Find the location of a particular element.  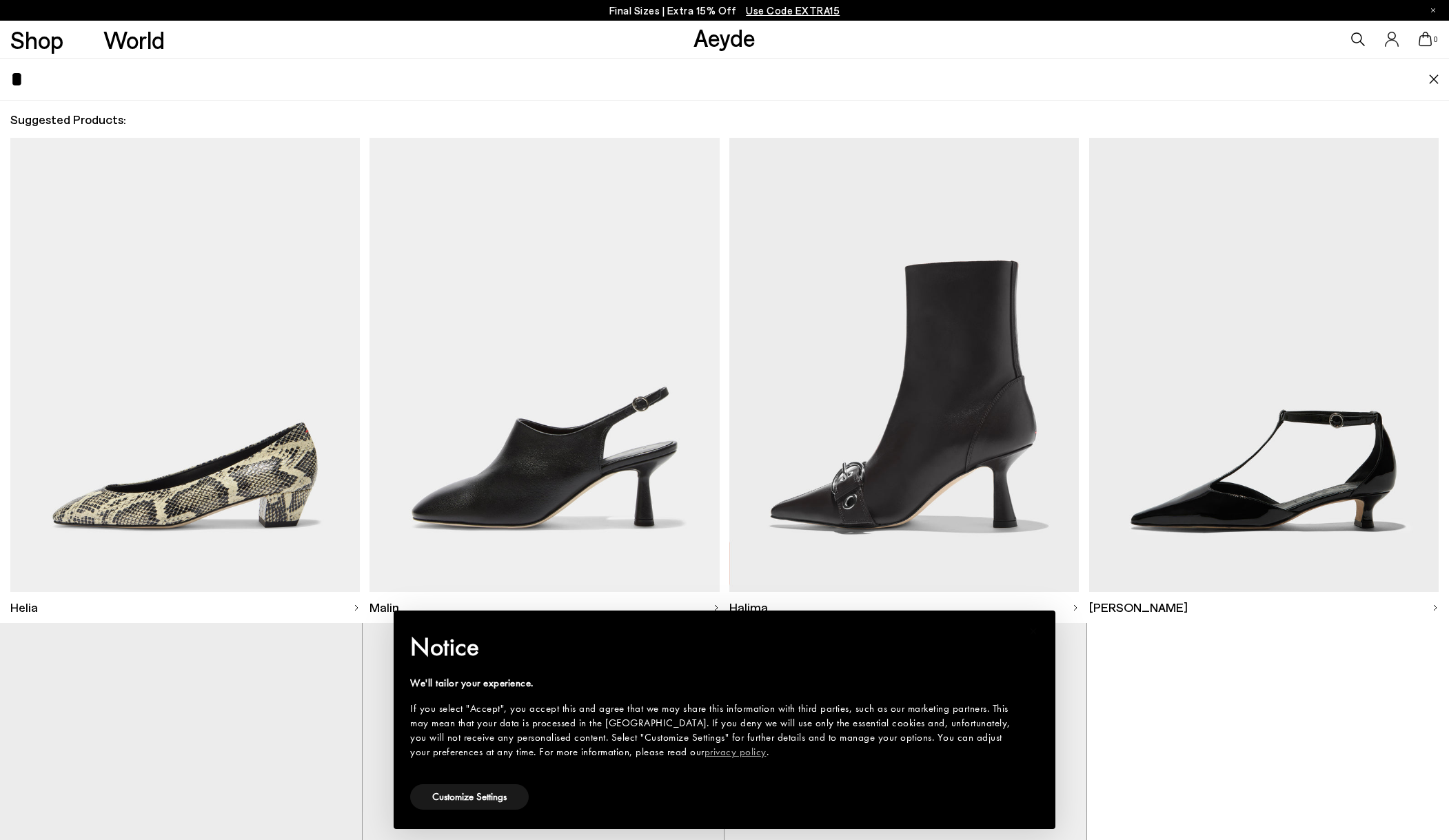

span: 0 is located at coordinates (1435, 39).